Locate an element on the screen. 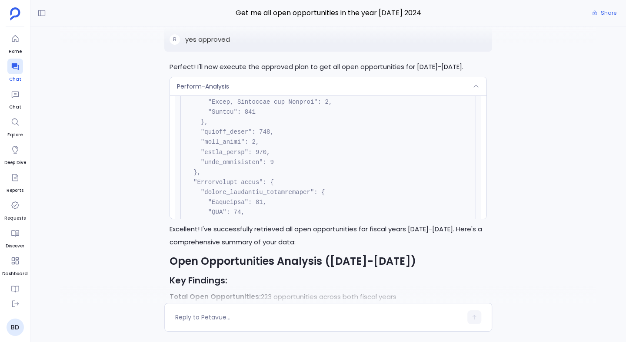 This screenshot has height=342, width=626. span: Perform-Analysis is located at coordinates (203, 86).